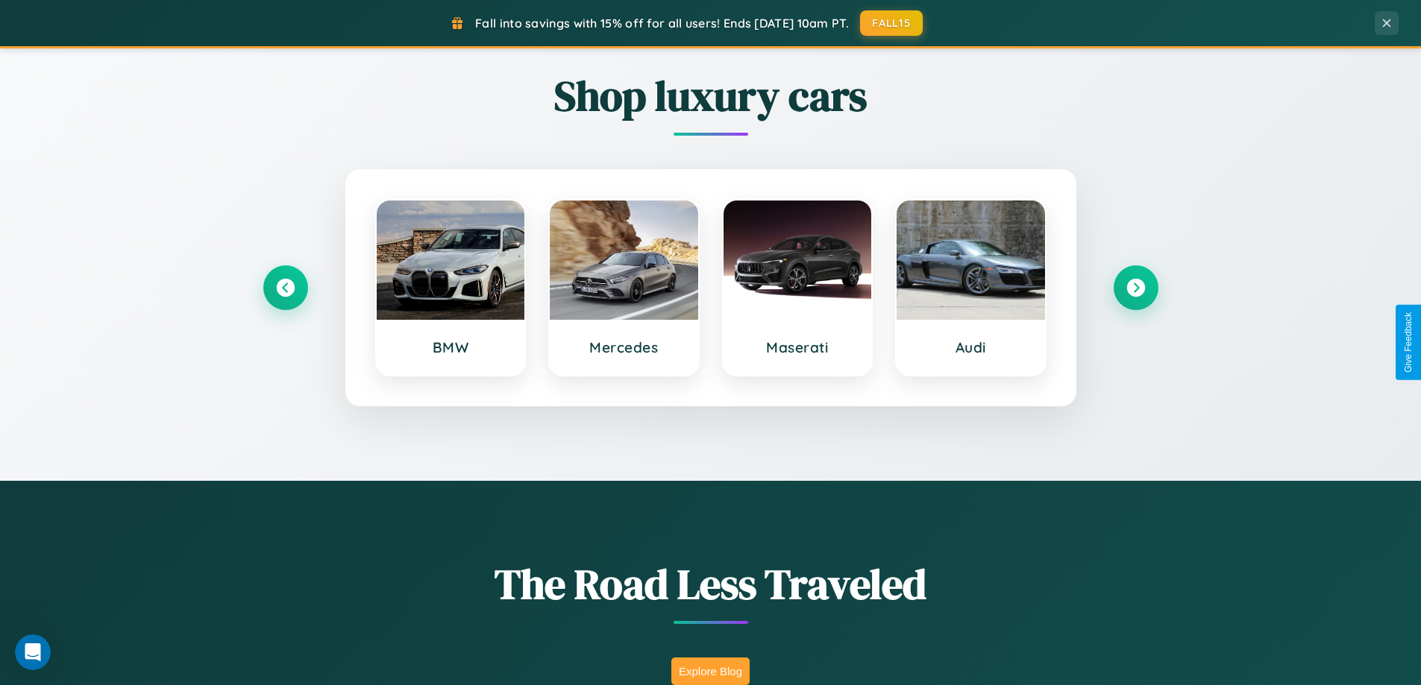 This screenshot has height=685, width=1421. I want to click on h3: Maserati, so click(797, 348).